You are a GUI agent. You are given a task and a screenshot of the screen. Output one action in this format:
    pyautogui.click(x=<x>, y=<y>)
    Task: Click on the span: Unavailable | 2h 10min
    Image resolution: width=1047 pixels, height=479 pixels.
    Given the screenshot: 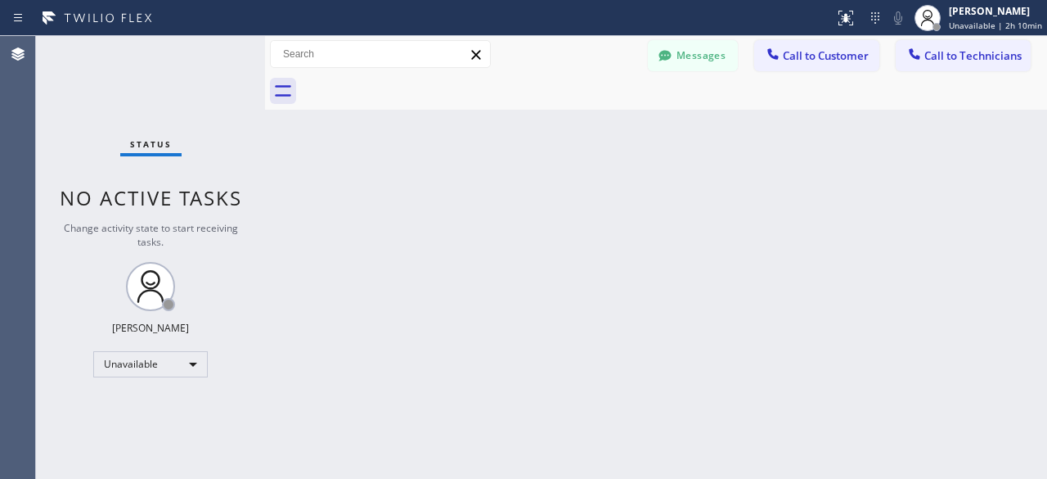 What is the action you would take?
    pyautogui.click(x=996, y=25)
    